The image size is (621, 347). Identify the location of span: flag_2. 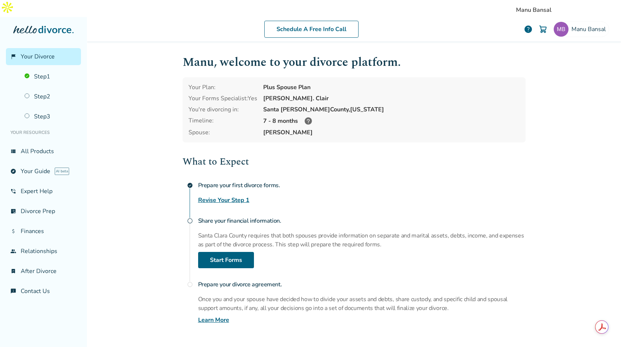
(13, 57).